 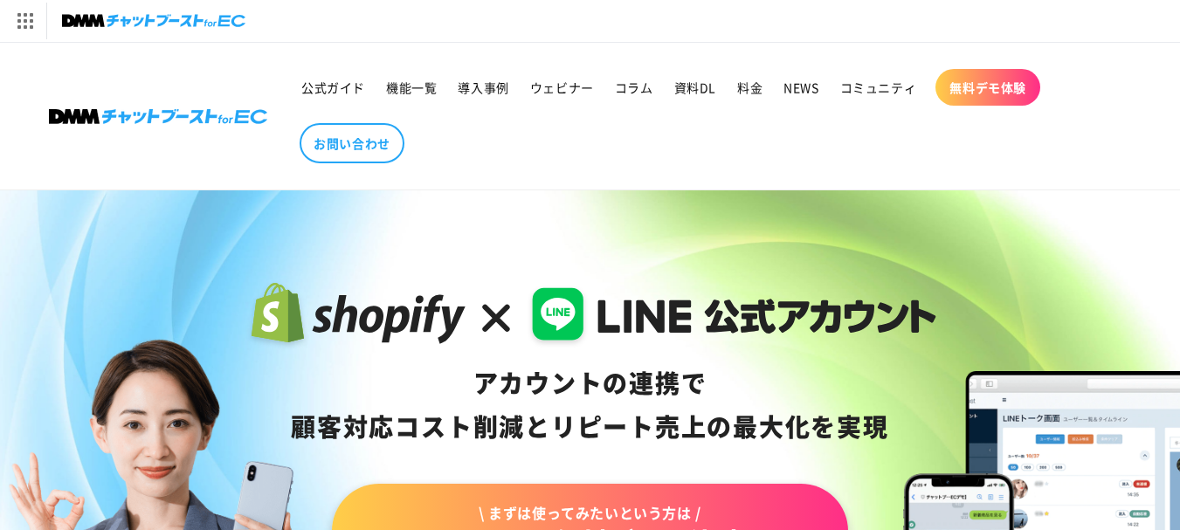 I want to click on a: 機能一覧, so click(x=411, y=87).